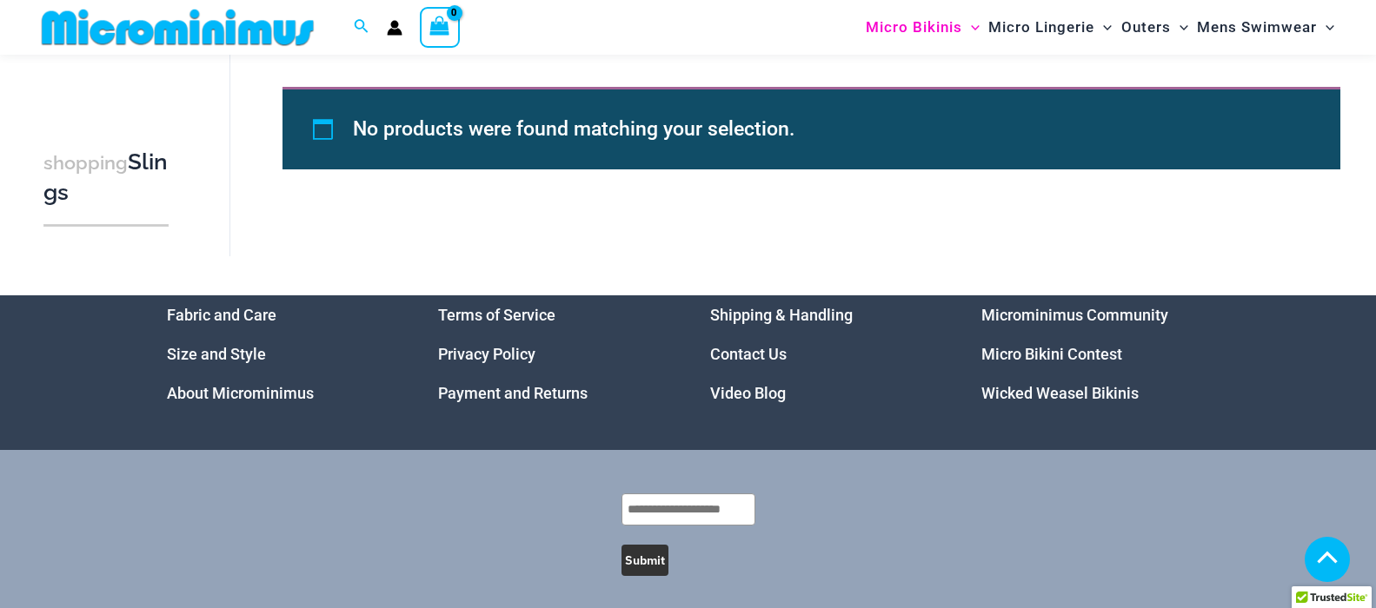  What do you see at coordinates (362, 27) in the screenshot?
I see `a: Search icon link` at bounding box center [362, 27].